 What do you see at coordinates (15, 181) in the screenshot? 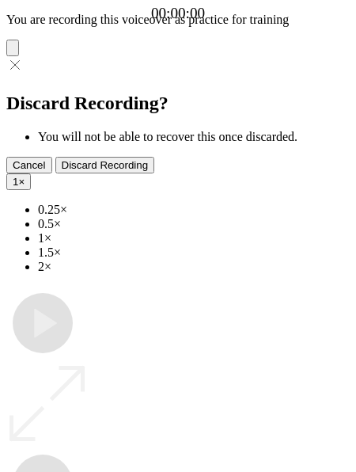
I see `span: 1` at bounding box center [15, 181].